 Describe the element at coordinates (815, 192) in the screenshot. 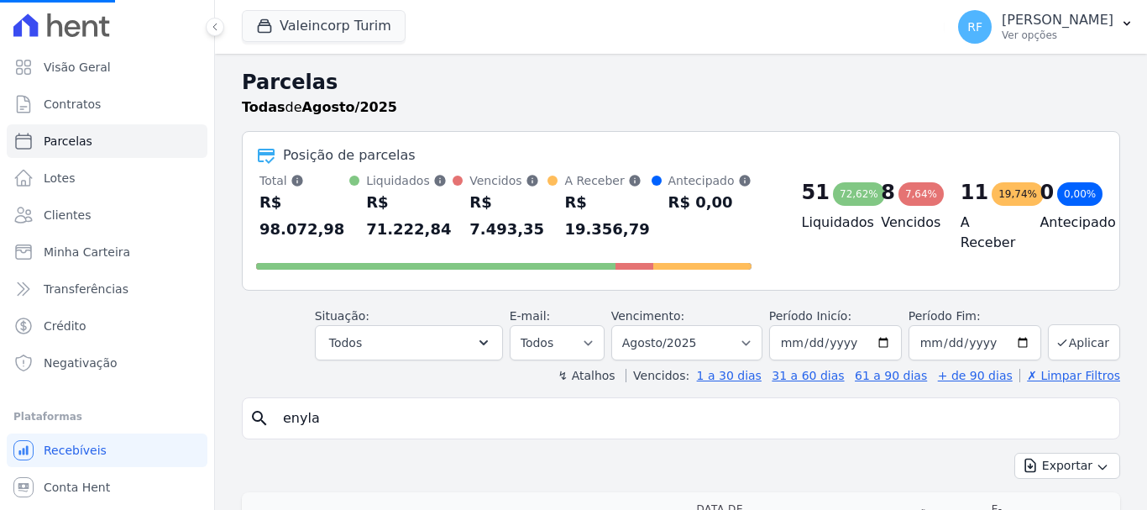

I see `div: 51` at that location.